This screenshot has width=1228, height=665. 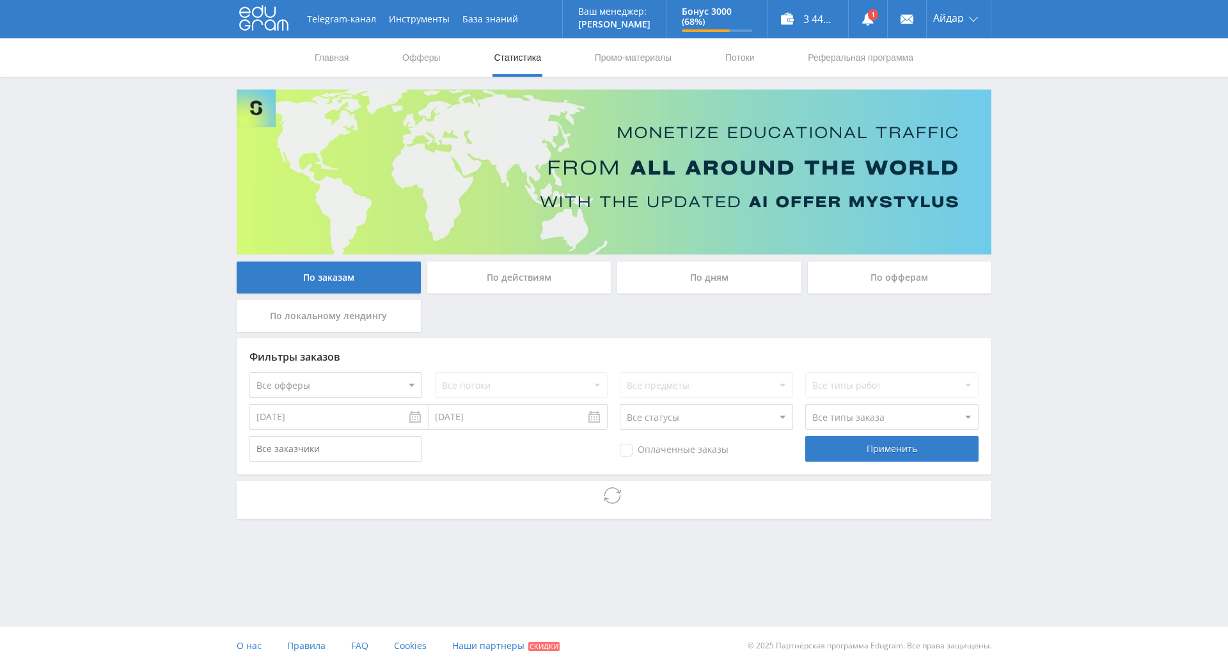 I want to click on a: Наши партнеры Скидки, so click(x=506, y=646).